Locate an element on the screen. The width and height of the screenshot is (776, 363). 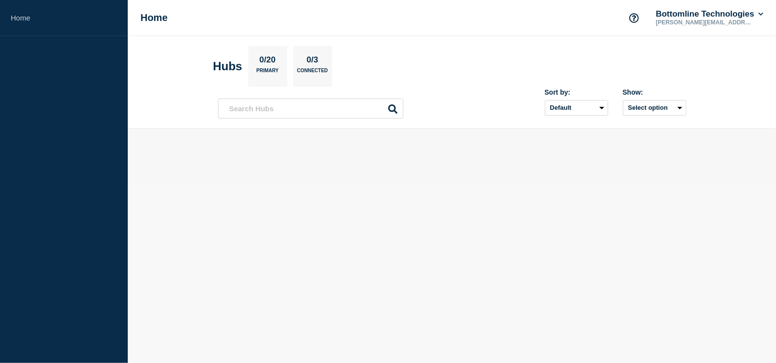
div: Sort by: is located at coordinates (576, 92).